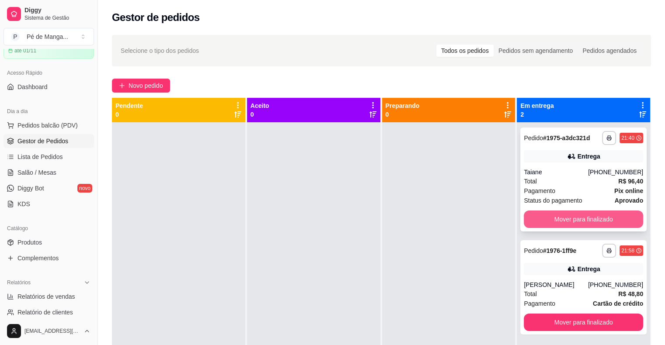  I want to click on strong: # 1976-1ff9e, so click(559, 251).